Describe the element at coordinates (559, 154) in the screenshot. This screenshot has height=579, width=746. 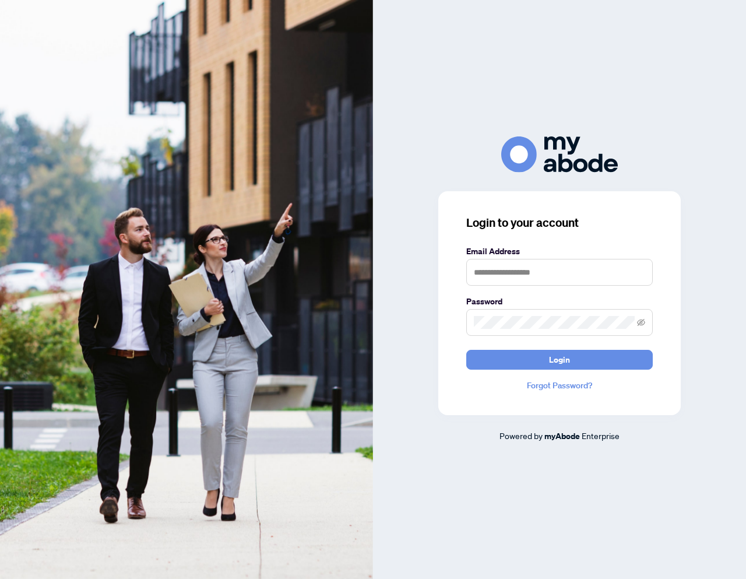
I see `img: ma-logo` at that location.